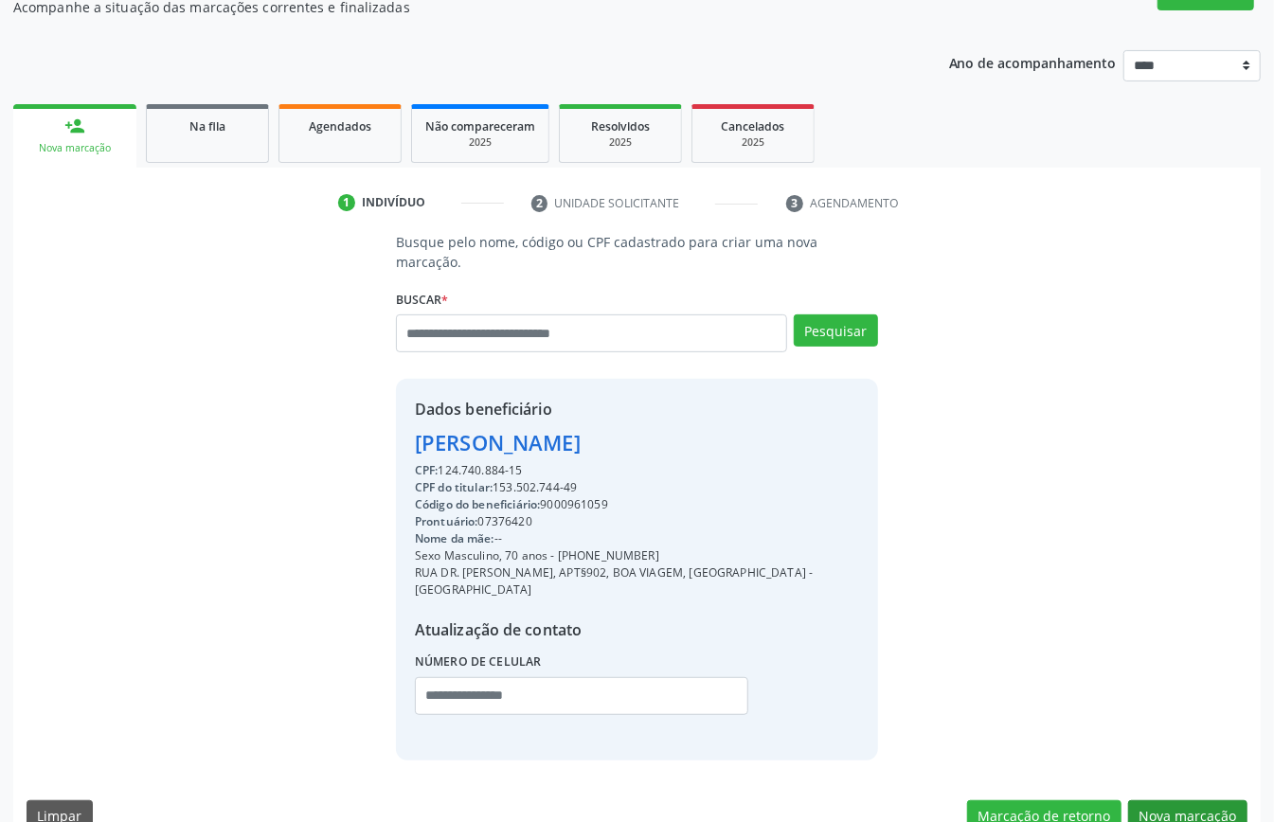  What do you see at coordinates (393, 203) in the screenshot?
I see `div: Indivíduo` at bounding box center [393, 203].